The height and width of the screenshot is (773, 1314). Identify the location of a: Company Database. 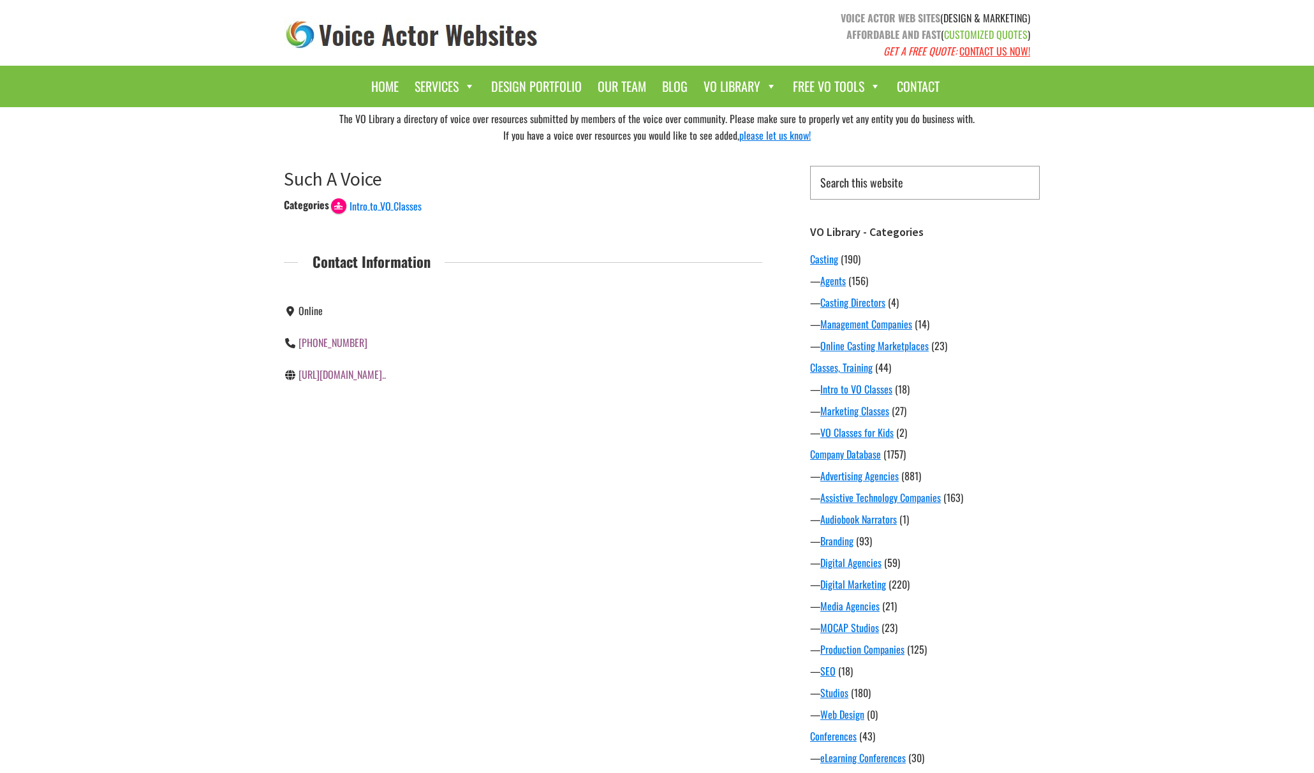
(845, 454).